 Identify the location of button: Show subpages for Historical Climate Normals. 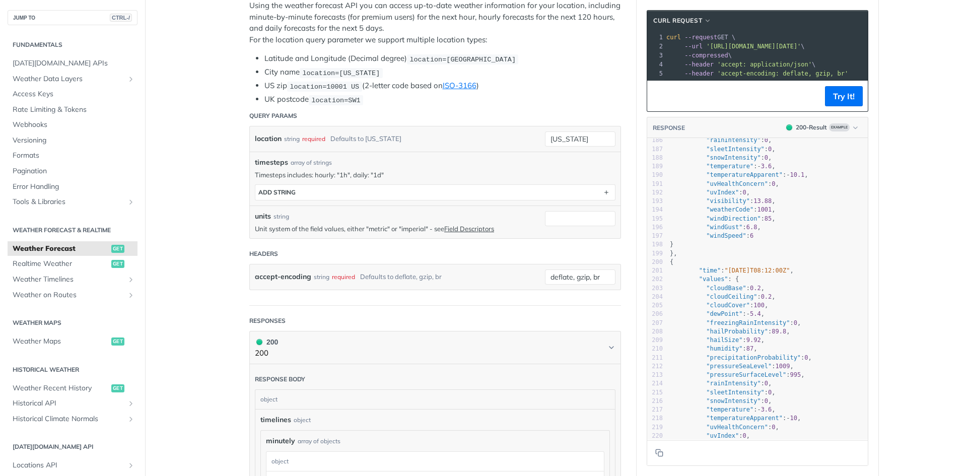
(131, 419).